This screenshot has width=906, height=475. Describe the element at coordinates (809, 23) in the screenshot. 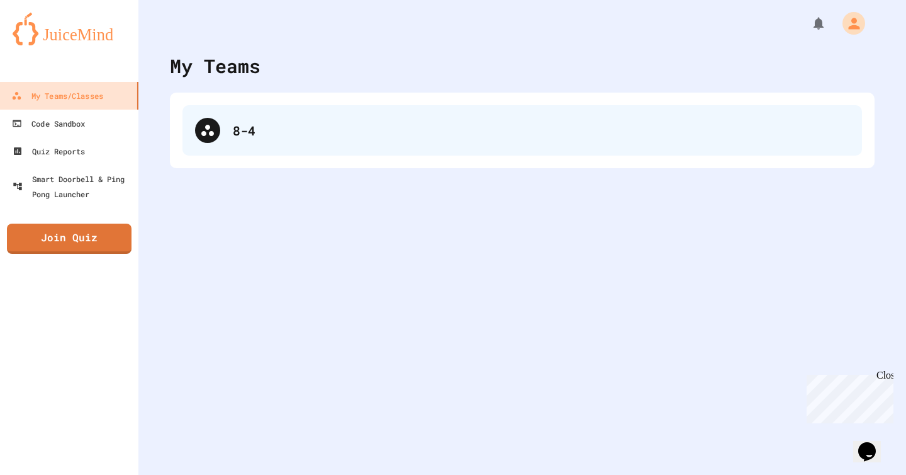

I see `div: My Notifications` at that location.